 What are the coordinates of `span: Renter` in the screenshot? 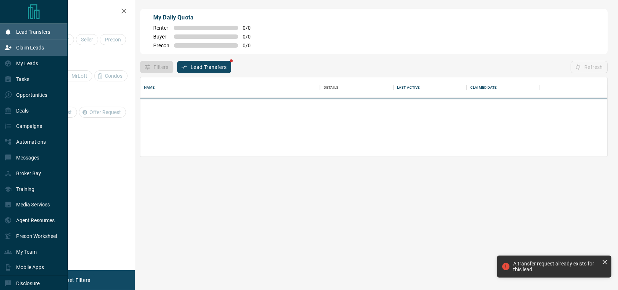 It's located at (161, 28).